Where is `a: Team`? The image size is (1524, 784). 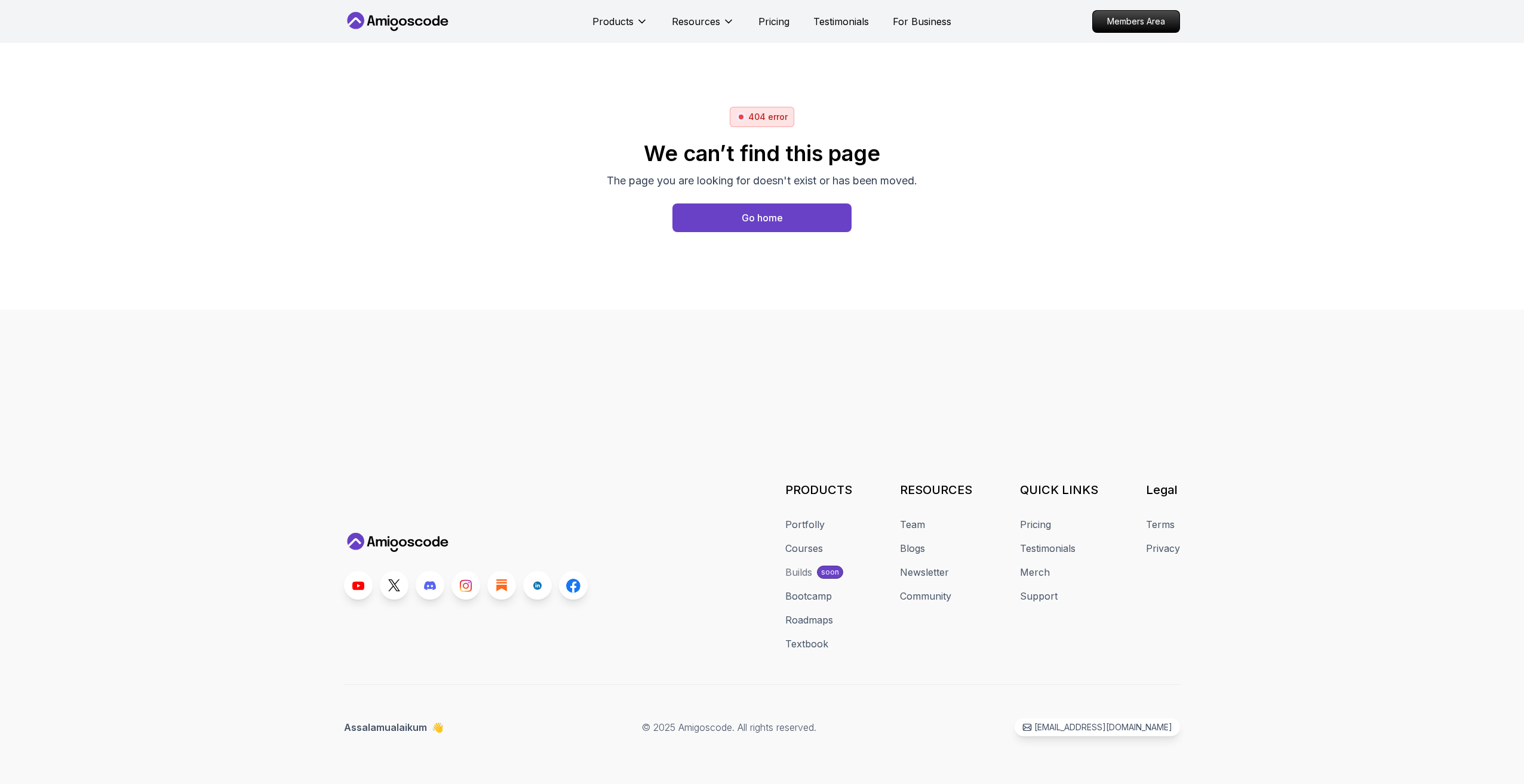 a: Team is located at coordinates (912, 525).